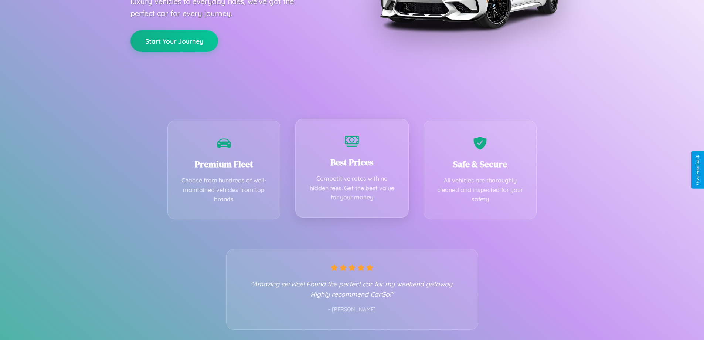  Describe the element at coordinates (480, 164) in the screenshot. I see `h3: Safe & Secure` at that location.